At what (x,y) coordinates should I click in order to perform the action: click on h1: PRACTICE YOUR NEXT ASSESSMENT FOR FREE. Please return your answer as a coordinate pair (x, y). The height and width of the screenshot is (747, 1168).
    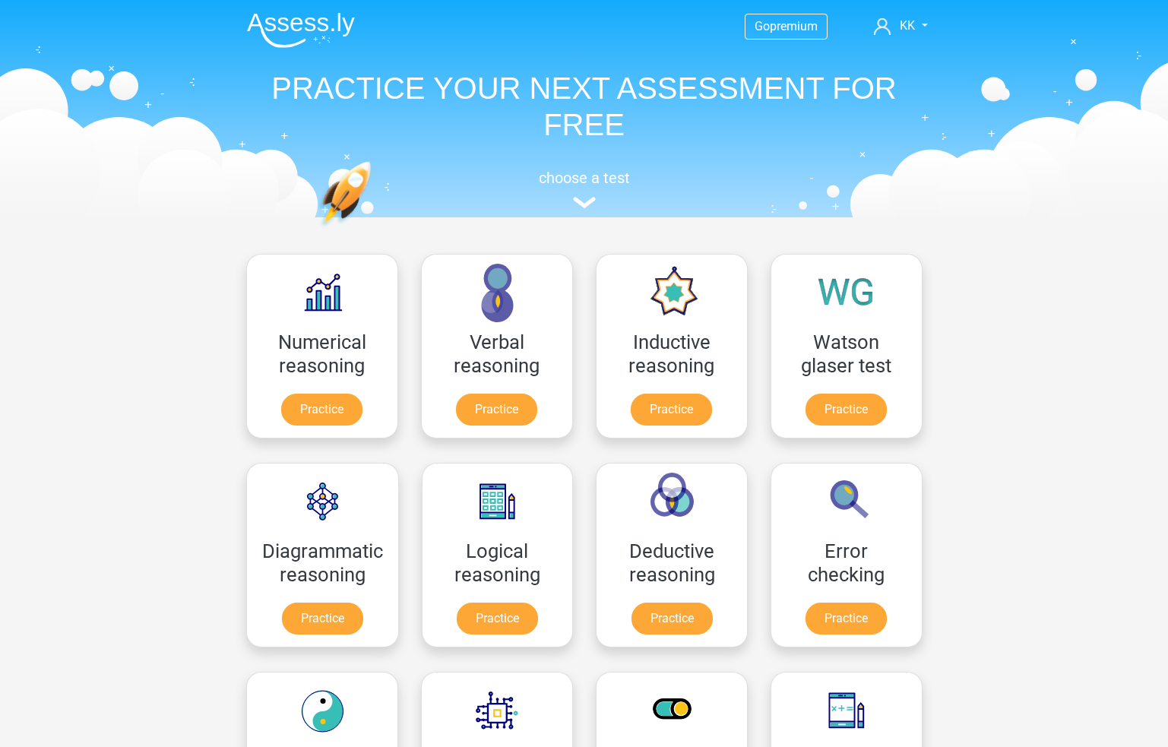
    Looking at the image, I should click on (584, 106).